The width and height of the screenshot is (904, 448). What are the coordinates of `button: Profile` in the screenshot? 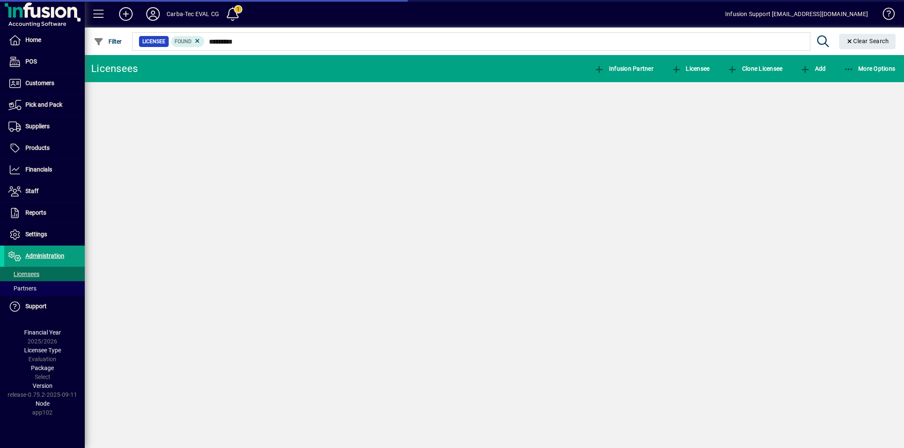 It's located at (153, 14).